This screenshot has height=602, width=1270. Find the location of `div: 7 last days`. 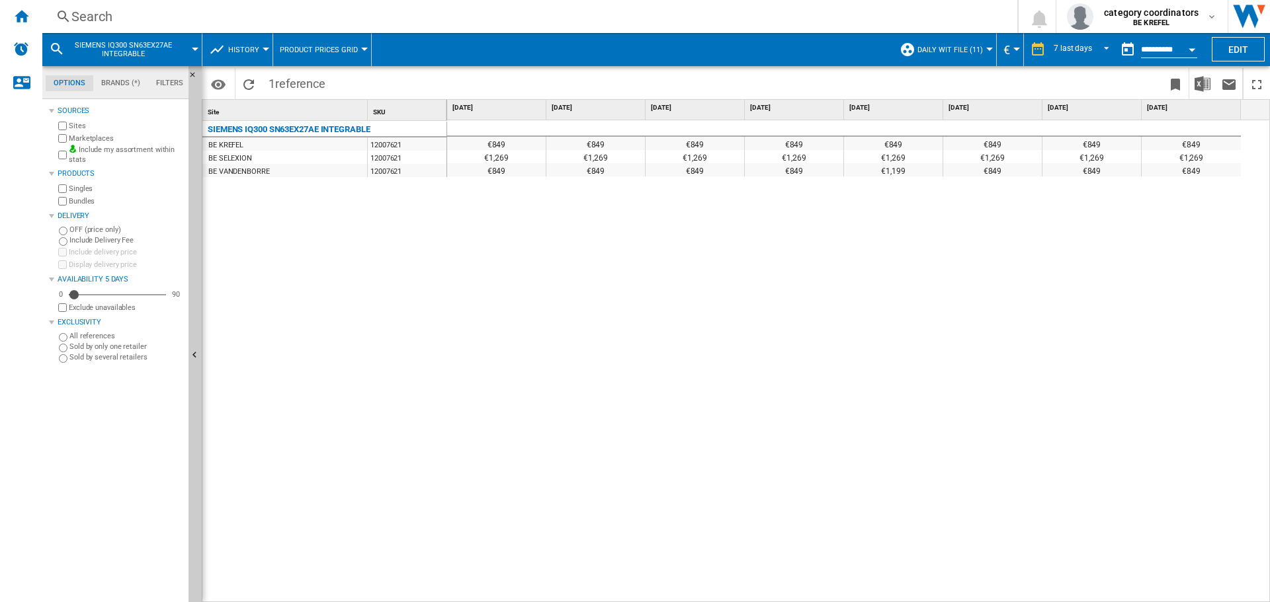

div: 7 last days is located at coordinates (1073, 48).